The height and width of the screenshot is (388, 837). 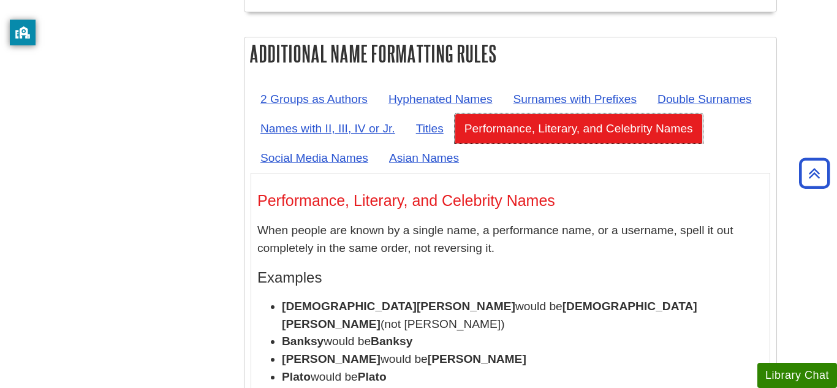 I want to click on a: Asian Names, so click(x=424, y=157).